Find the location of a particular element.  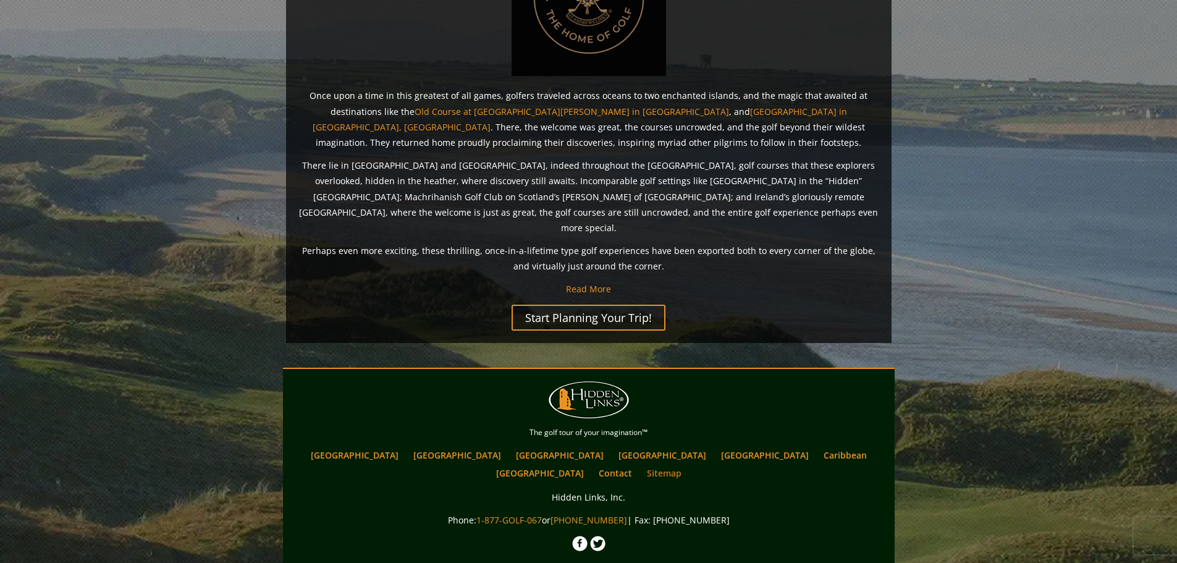

a: Start Planning Your Trip! is located at coordinates (588, 317).